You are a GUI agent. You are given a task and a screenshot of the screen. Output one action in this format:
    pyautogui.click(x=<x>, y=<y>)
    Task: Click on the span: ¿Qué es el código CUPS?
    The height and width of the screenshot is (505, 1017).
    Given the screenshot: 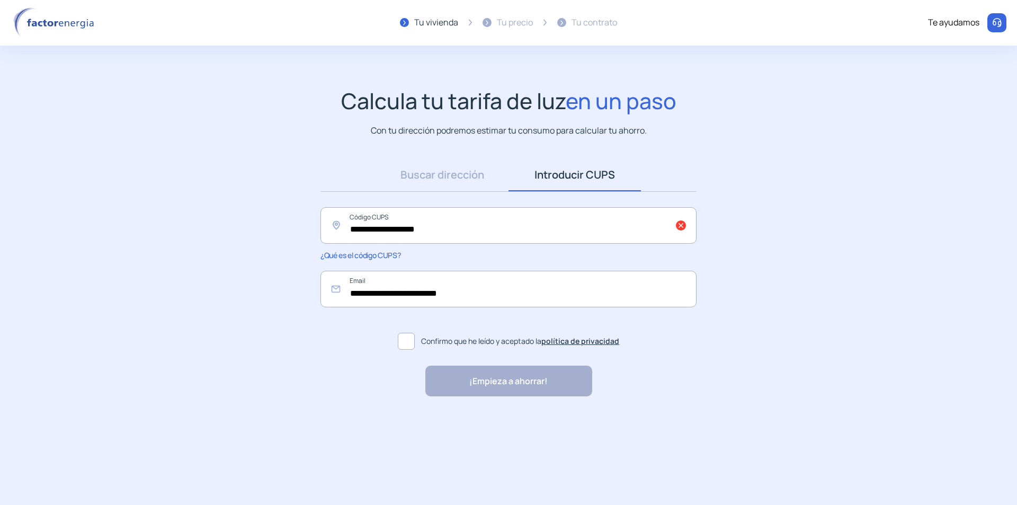 What is the action you would take?
    pyautogui.click(x=360, y=255)
    